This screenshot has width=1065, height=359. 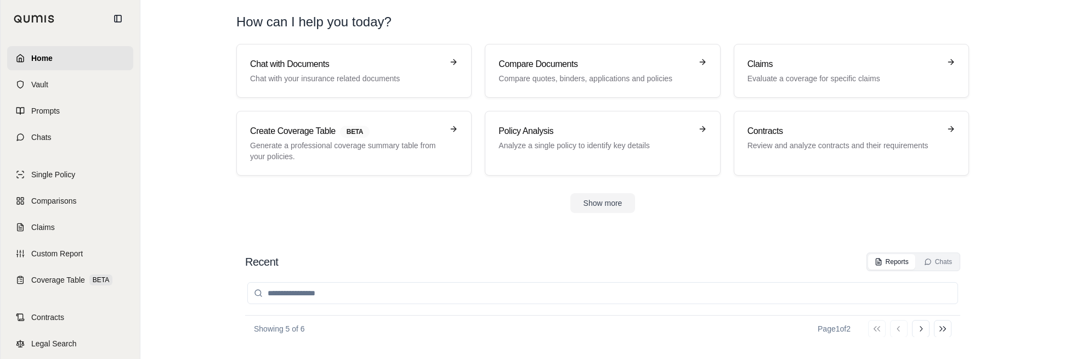 What do you see at coordinates (48, 317) in the screenshot?
I see `span: Contracts` at bounding box center [48, 317].